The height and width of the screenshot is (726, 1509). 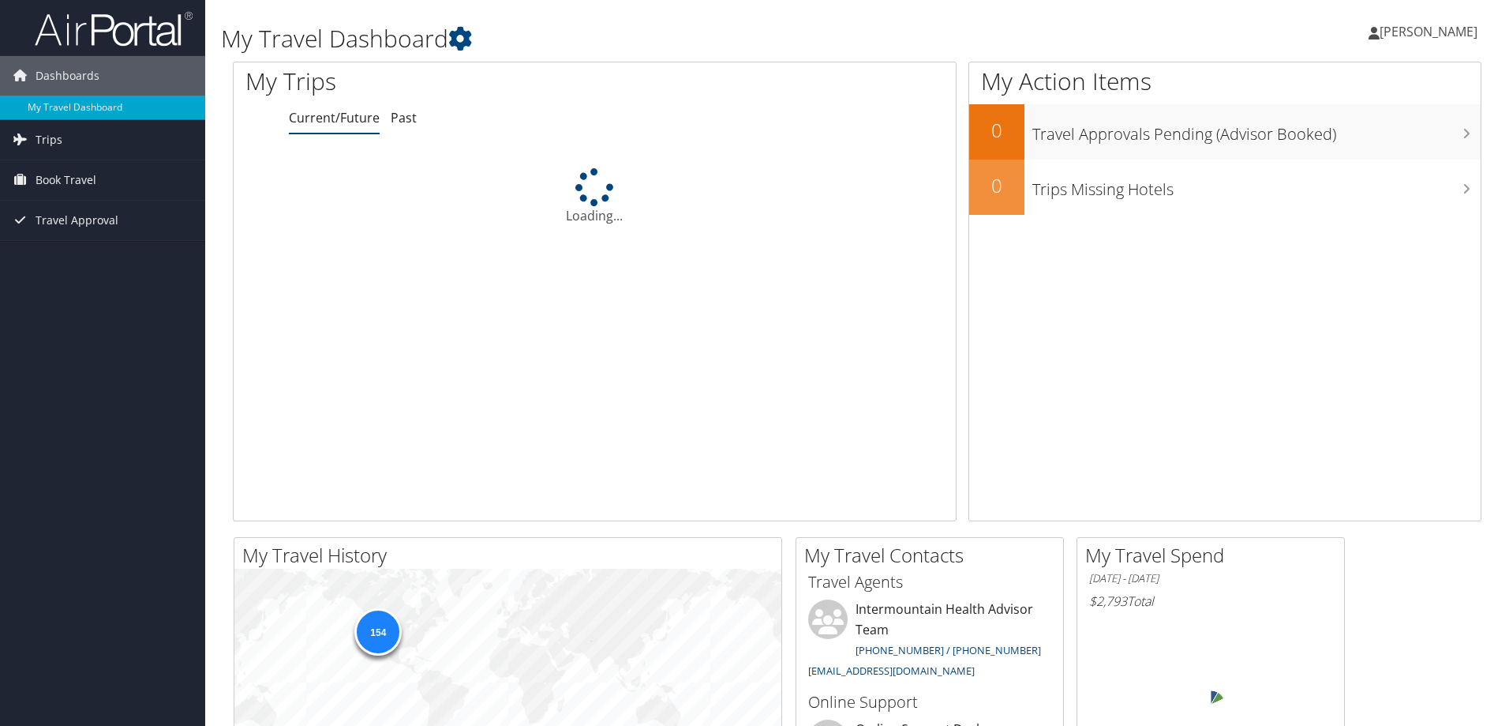 I want to click on h3: Online Support, so click(x=930, y=702).